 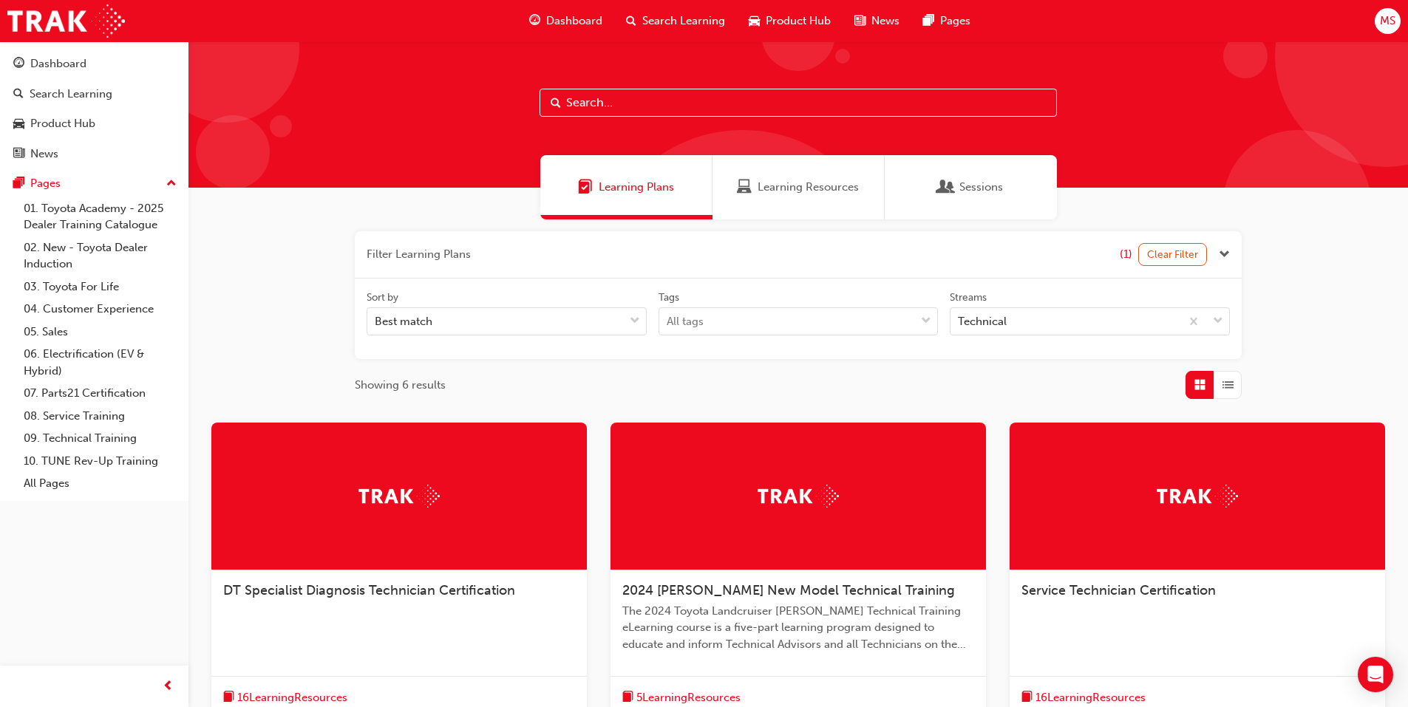 I want to click on span: Product Hub, so click(x=798, y=21).